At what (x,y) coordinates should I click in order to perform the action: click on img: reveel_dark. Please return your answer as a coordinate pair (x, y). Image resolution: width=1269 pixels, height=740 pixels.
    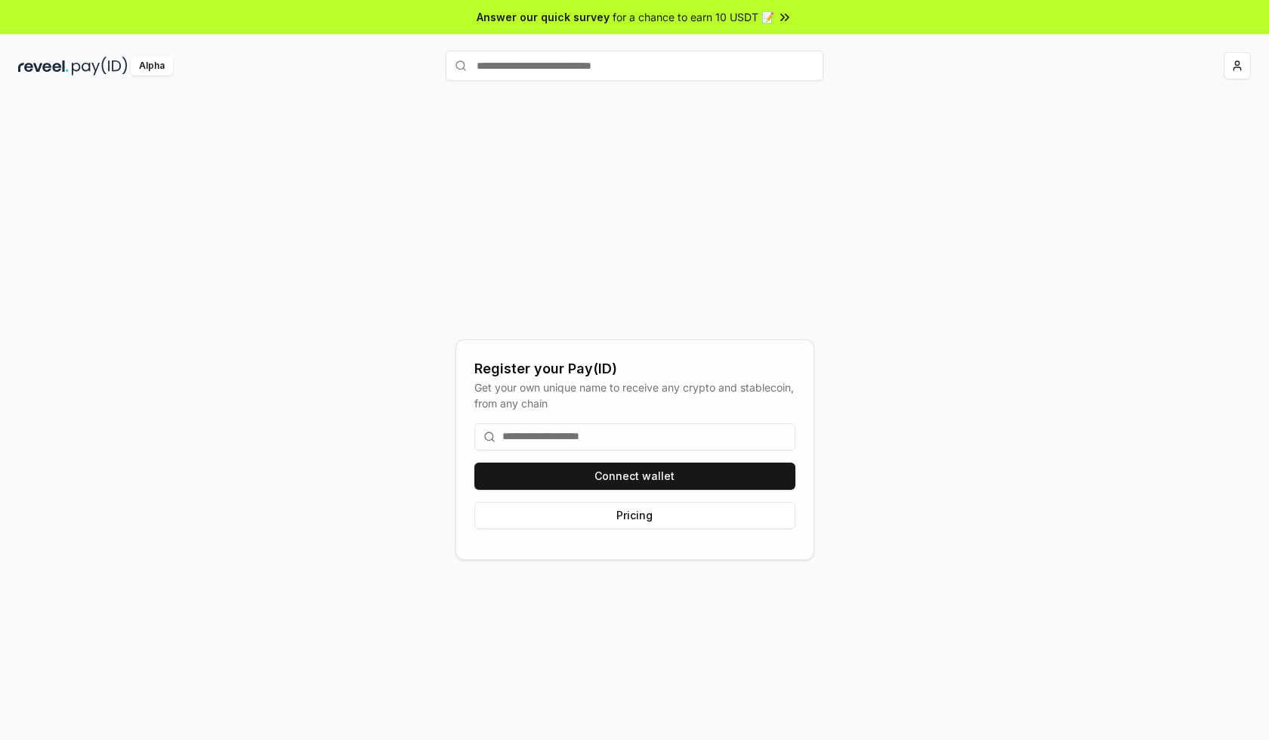
    Looking at the image, I should click on (43, 66).